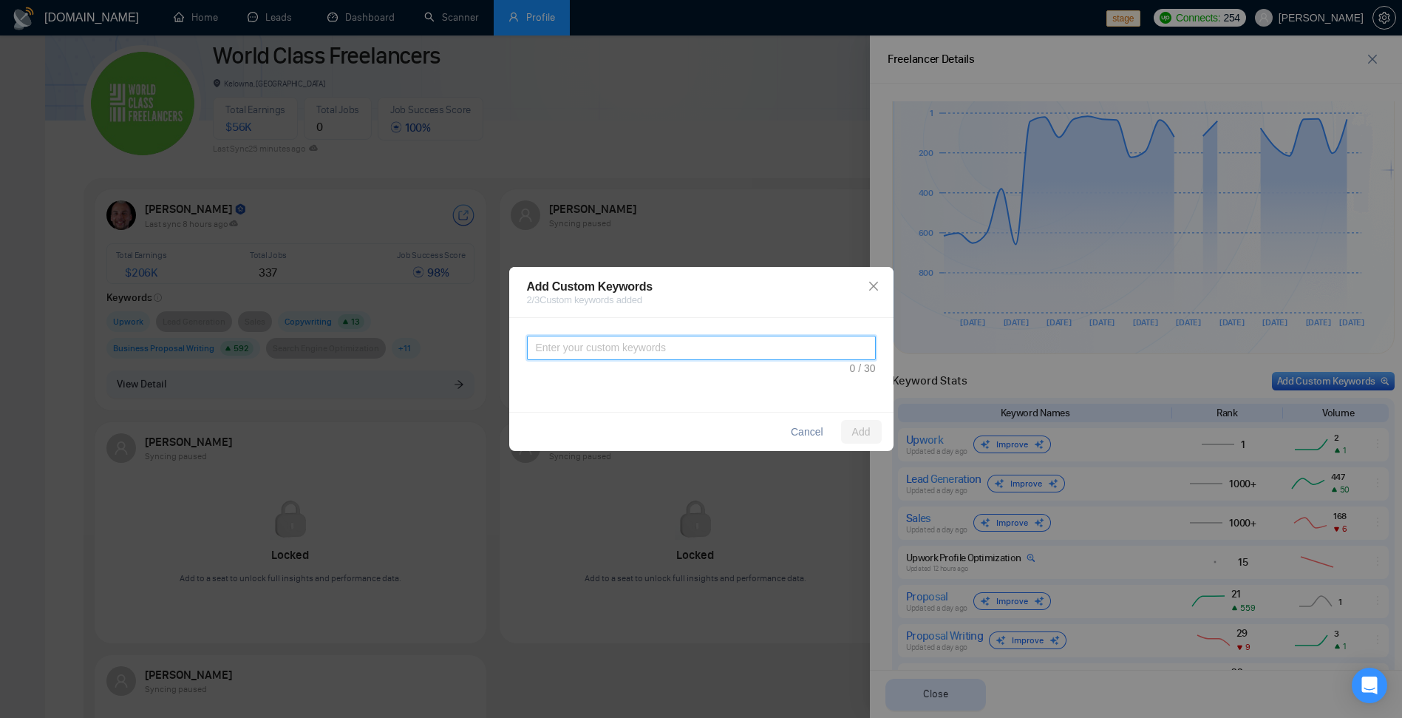  I want to click on span: Cancel, so click(807, 432).